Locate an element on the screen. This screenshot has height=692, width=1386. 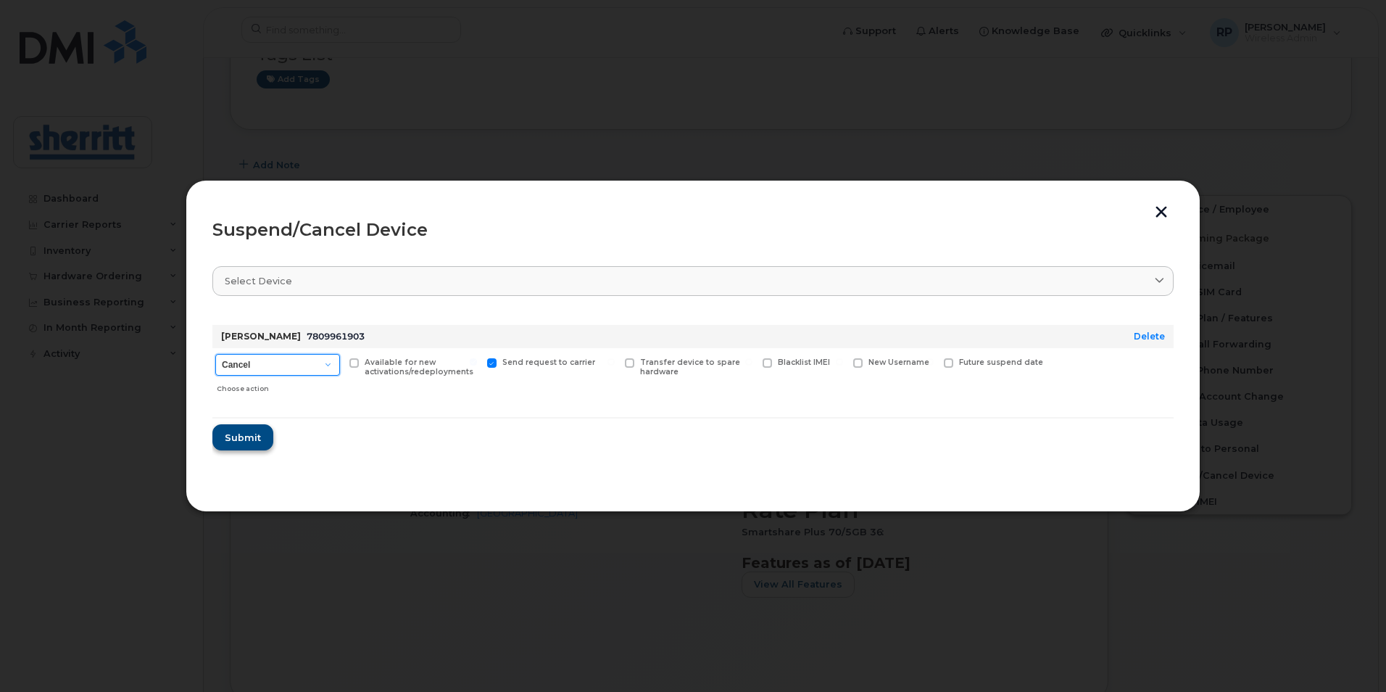
div: Choose action is located at coordinates (278, 386).